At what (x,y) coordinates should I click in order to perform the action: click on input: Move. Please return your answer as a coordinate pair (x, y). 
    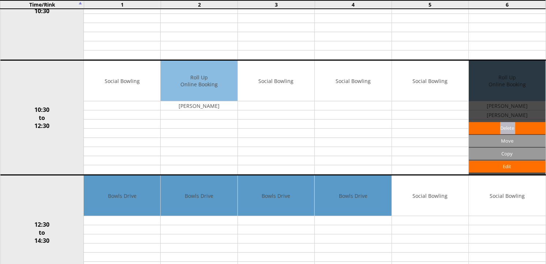
    Looking at the image, I should click on (507, 141).